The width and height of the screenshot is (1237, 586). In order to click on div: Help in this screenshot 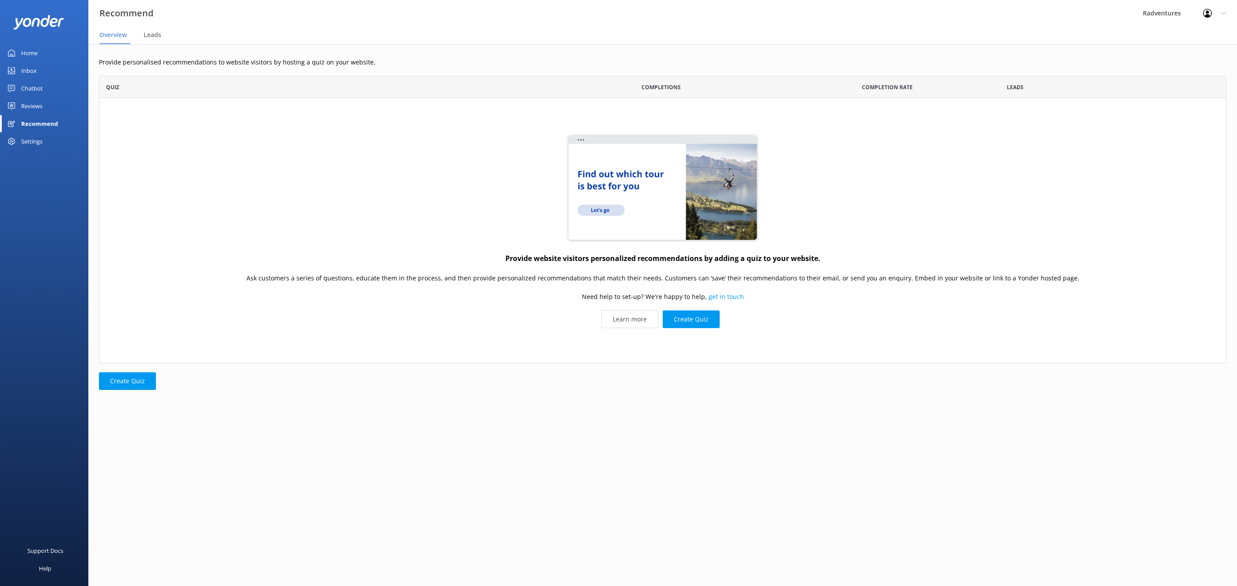, I will do `click(45, 569)`.